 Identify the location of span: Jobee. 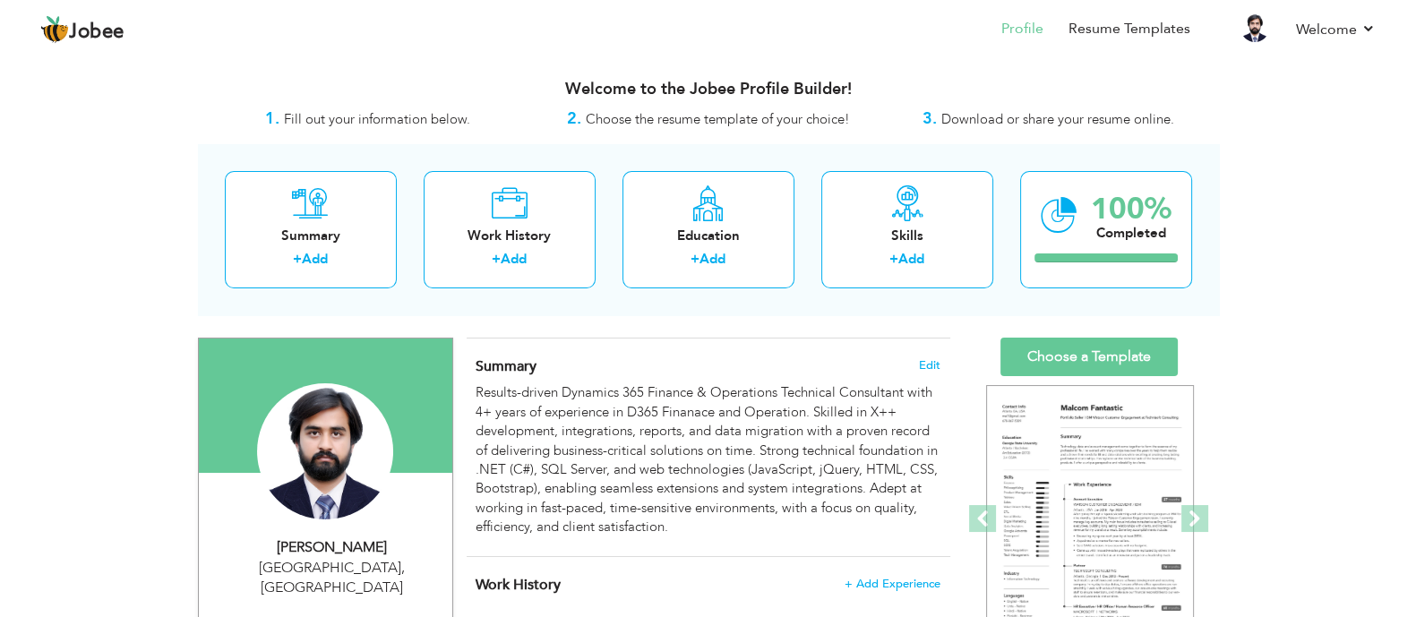
(97, 32).